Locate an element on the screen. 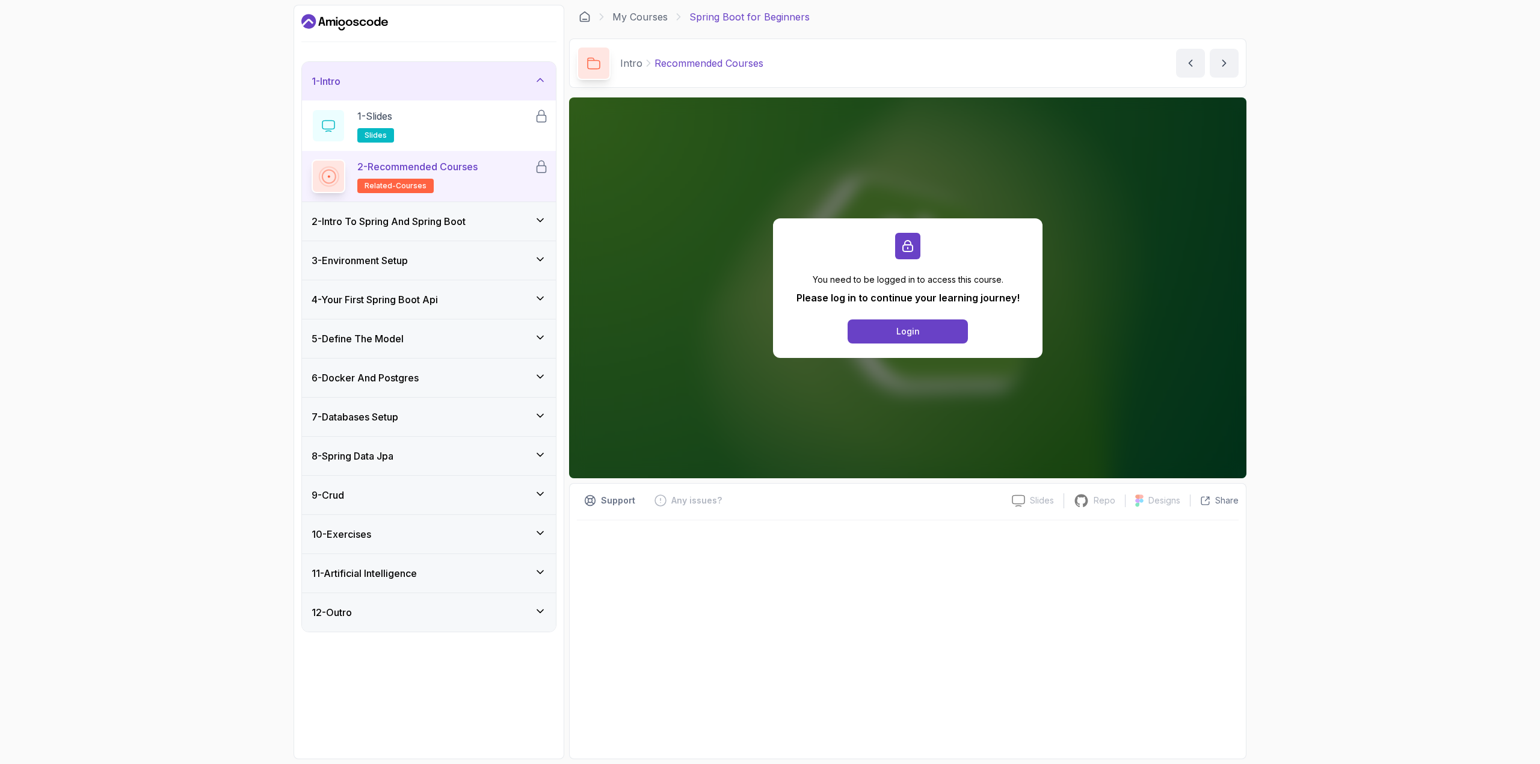 The width and height of the screenshot is (1540, 764). button: 5-Define The Model is located at coordinates (429, 339).